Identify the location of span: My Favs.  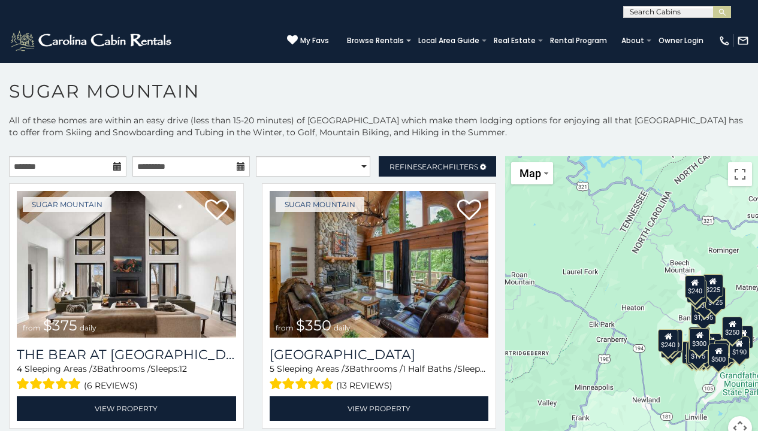
(314, 41).